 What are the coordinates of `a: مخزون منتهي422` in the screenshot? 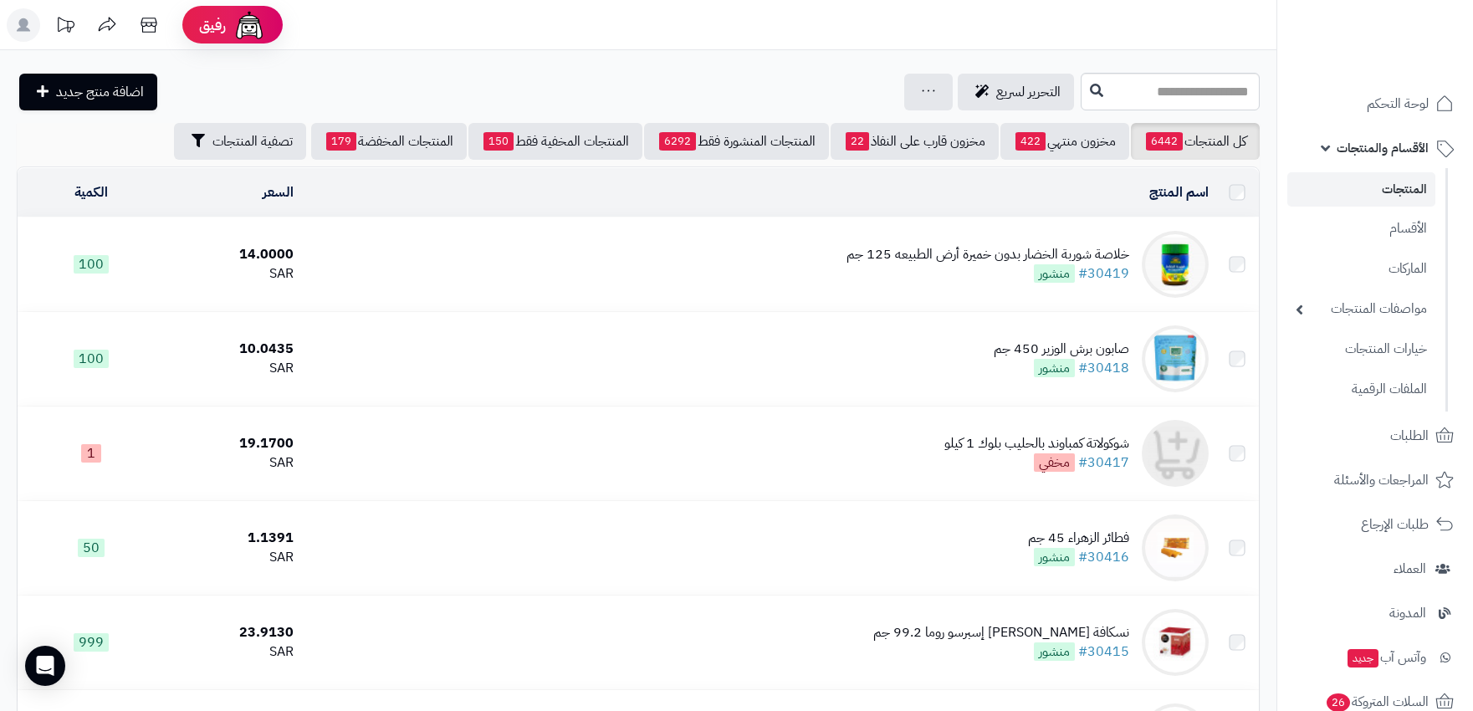 It's located at (1065, 141).